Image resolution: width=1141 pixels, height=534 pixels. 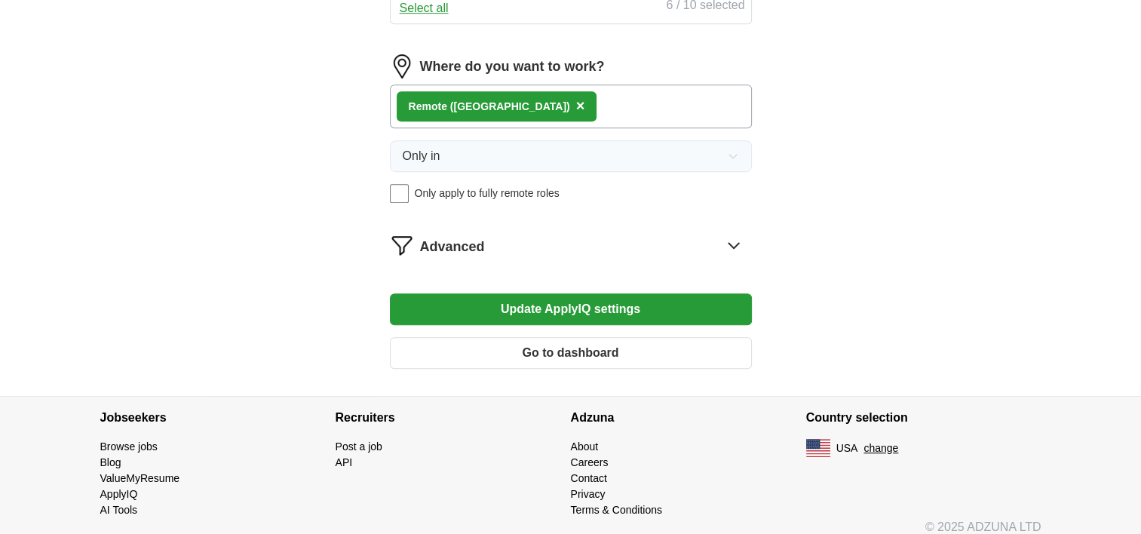 I want to click on img: location.png, so click(x=402, y=66).